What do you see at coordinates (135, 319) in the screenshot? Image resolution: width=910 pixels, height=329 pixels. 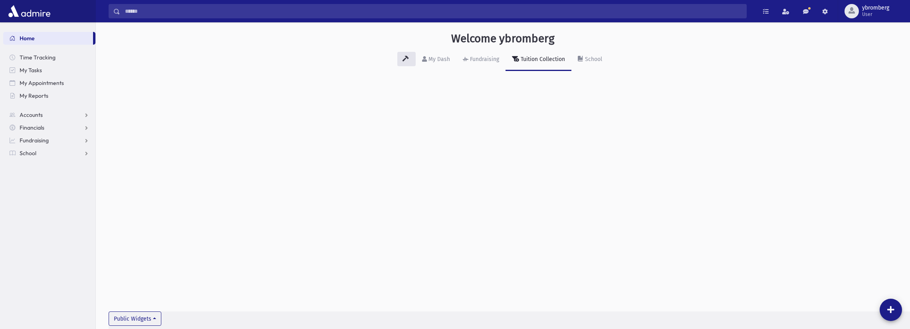 I see `button: Public Widgets` at bounding box center [135, 319].